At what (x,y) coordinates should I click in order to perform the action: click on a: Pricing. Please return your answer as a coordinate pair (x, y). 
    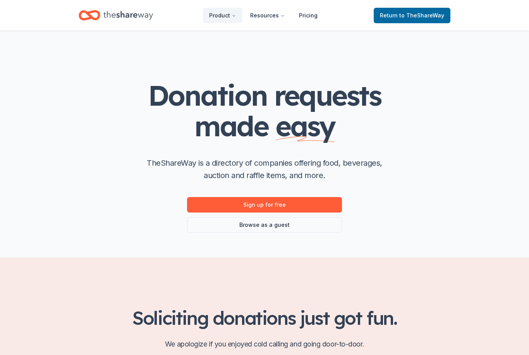
    Looking at the image, I should click on (308, 16).